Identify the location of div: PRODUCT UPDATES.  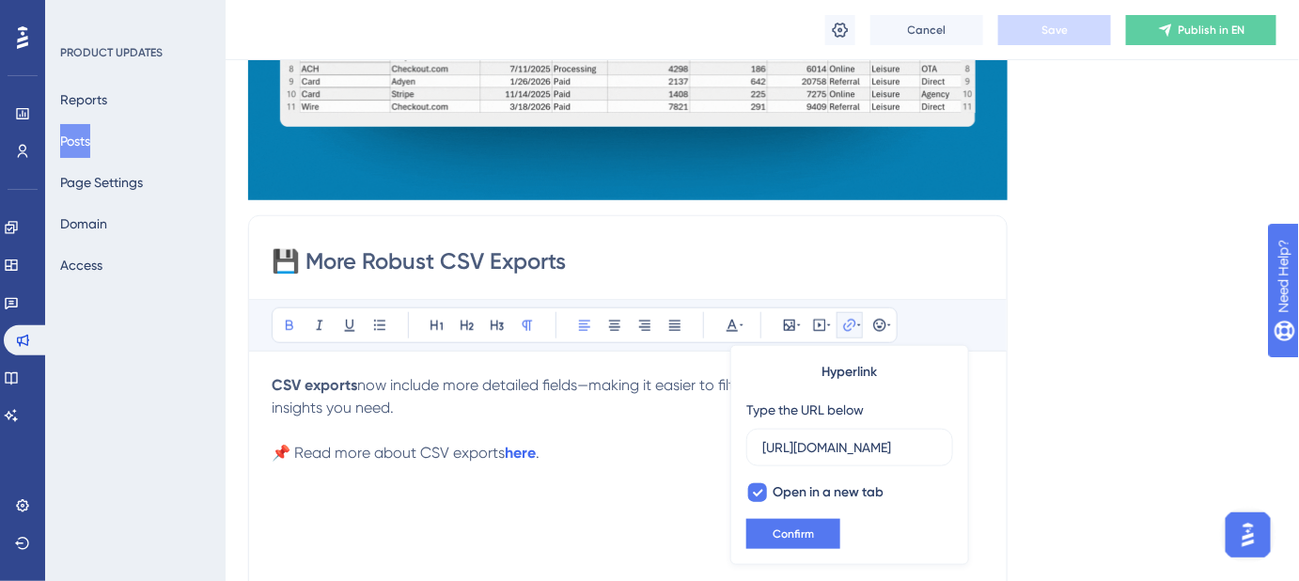
(111, 53).